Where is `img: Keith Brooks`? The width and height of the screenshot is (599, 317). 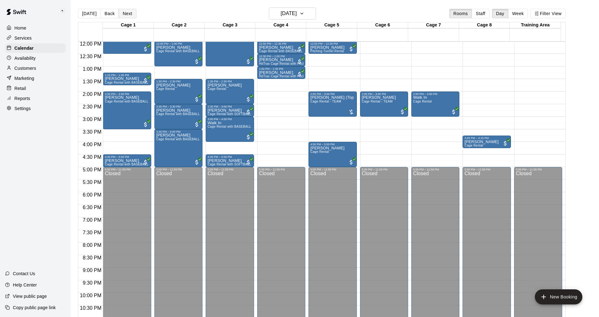 img: Keith Brooks is located at coordinates (63, 11).